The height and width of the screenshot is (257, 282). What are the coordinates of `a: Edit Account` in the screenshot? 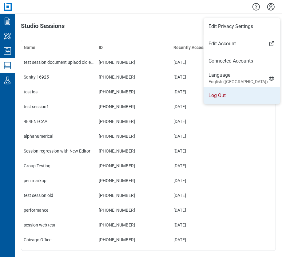 It's located at (242, 44).